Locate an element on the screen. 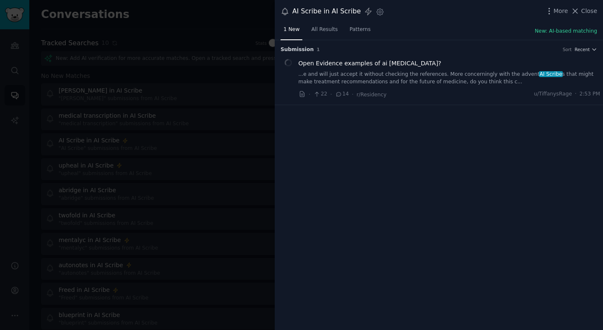 The image size is (603, 330). span: 1 New is located at coordinates (291, 30).